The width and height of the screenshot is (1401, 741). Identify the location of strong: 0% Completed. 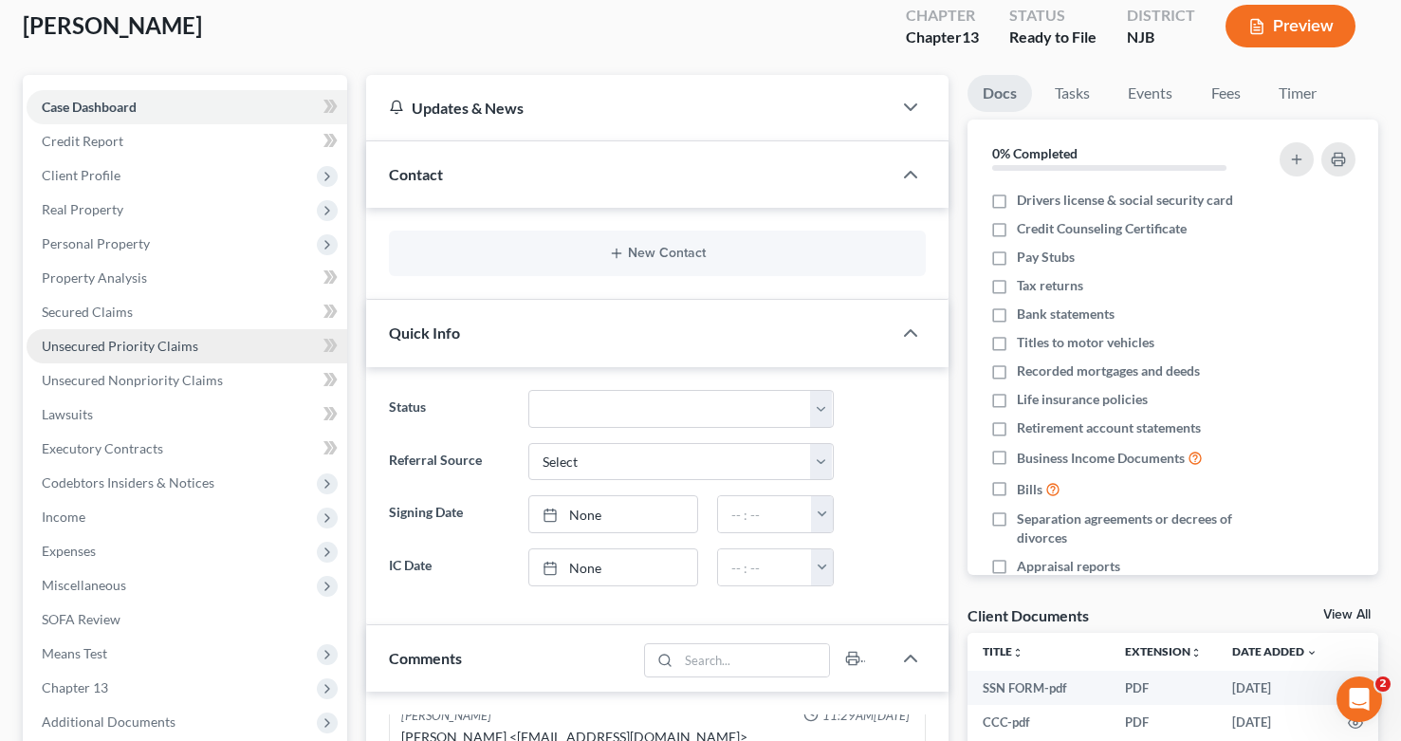
(1035, 153).